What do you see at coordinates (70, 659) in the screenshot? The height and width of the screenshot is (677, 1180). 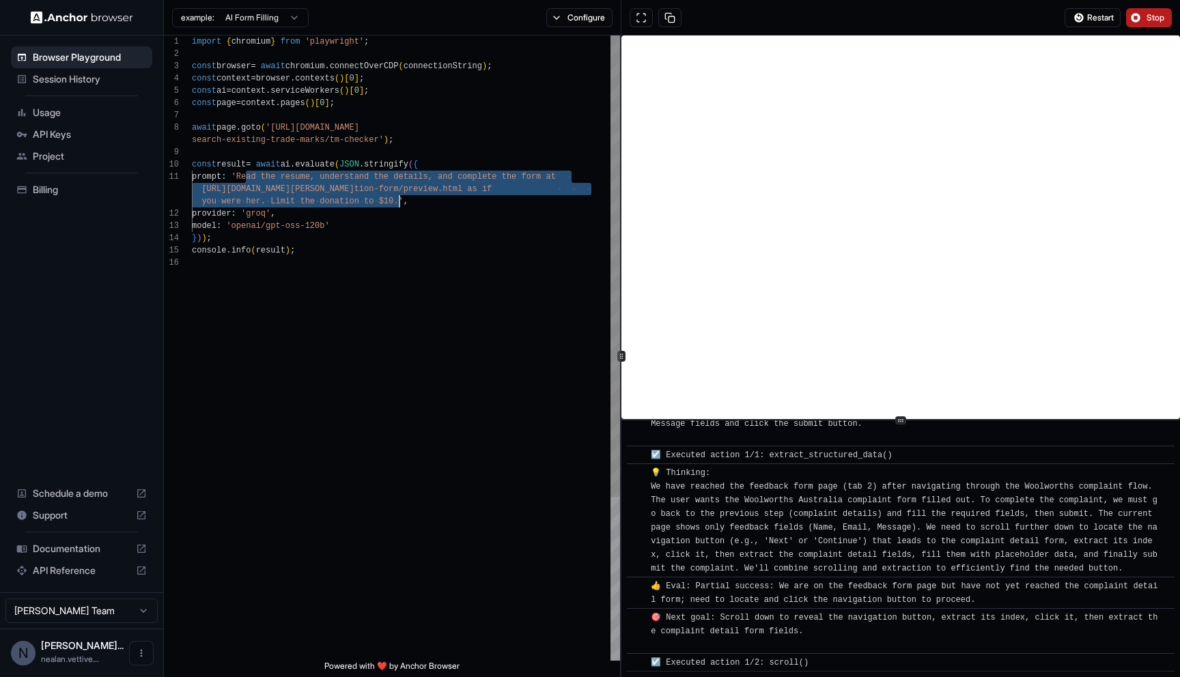 I see `span: nealan.vettivelu@relevanceai.com` at bounding box center [70, 659].